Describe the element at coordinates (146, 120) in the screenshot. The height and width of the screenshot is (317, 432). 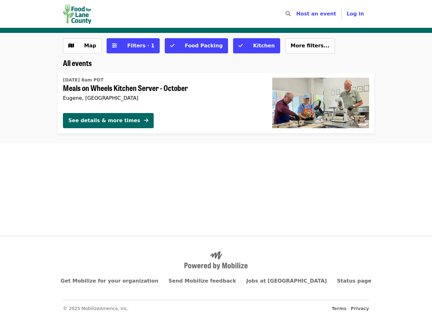
I see `i: arrow-right icon` at that location.